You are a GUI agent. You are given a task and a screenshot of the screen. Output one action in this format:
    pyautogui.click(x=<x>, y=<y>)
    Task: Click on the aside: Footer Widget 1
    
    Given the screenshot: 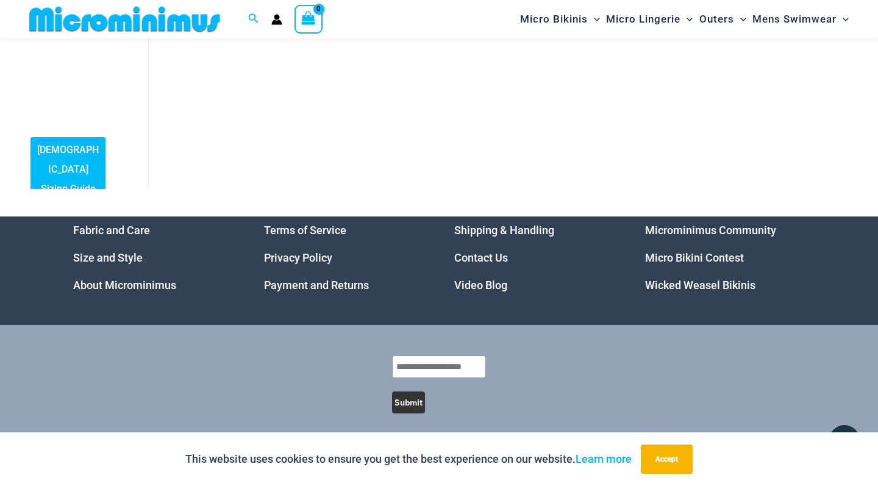 What is the action you would take?
    pyautogui.click(x=153, y=257)
    